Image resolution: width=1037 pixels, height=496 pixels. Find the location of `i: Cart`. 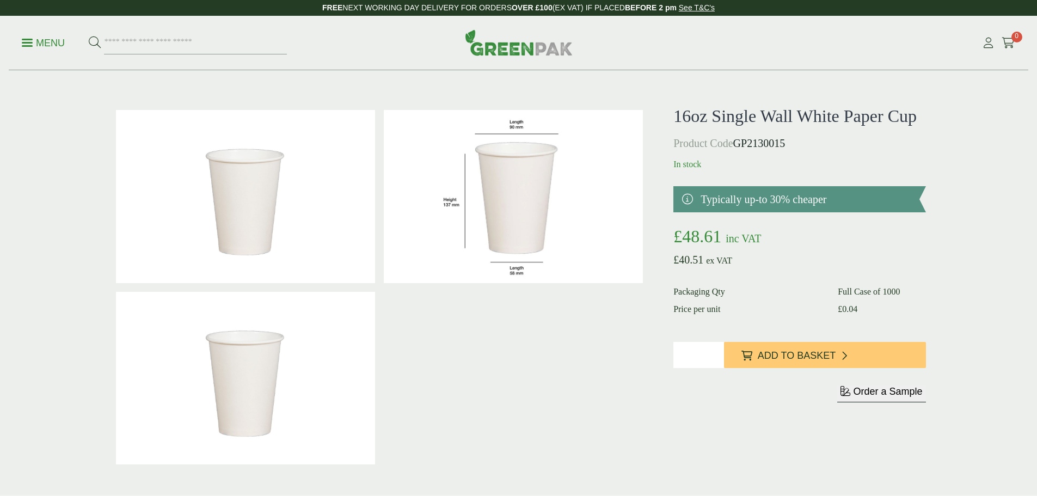

i: Cart is located at coordinates (1008, 43).